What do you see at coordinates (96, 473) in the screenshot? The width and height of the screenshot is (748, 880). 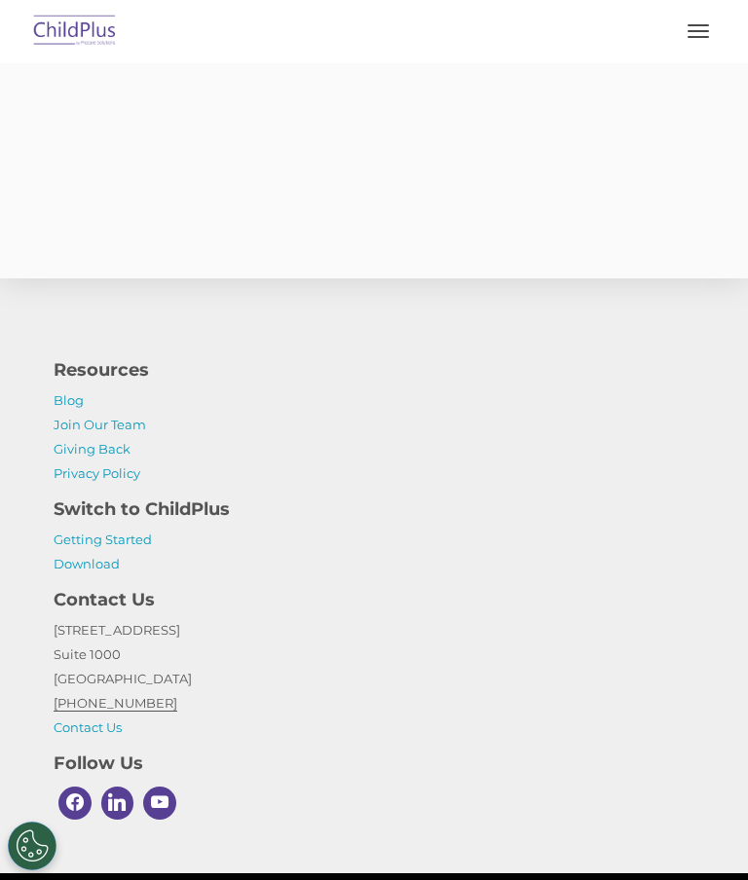 I see `a: Privacy Policy` at bounding box center [96, 473].